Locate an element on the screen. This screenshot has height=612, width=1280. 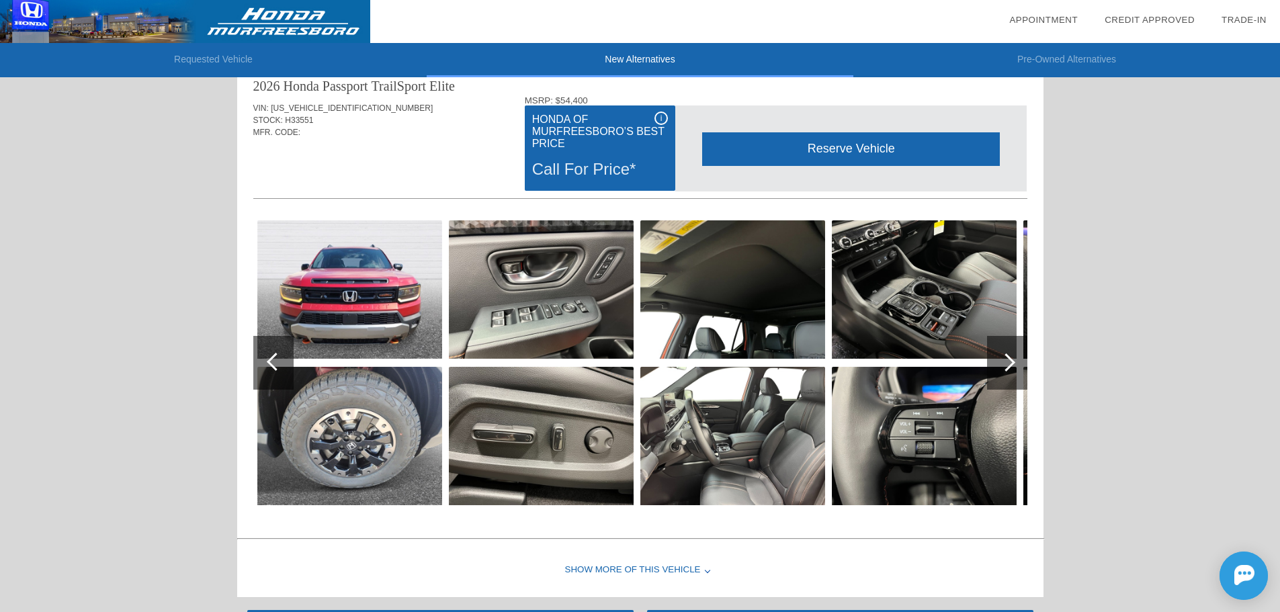
div: Honda of Murfreesboro’s Best Price is located at coordinates (600, 132).